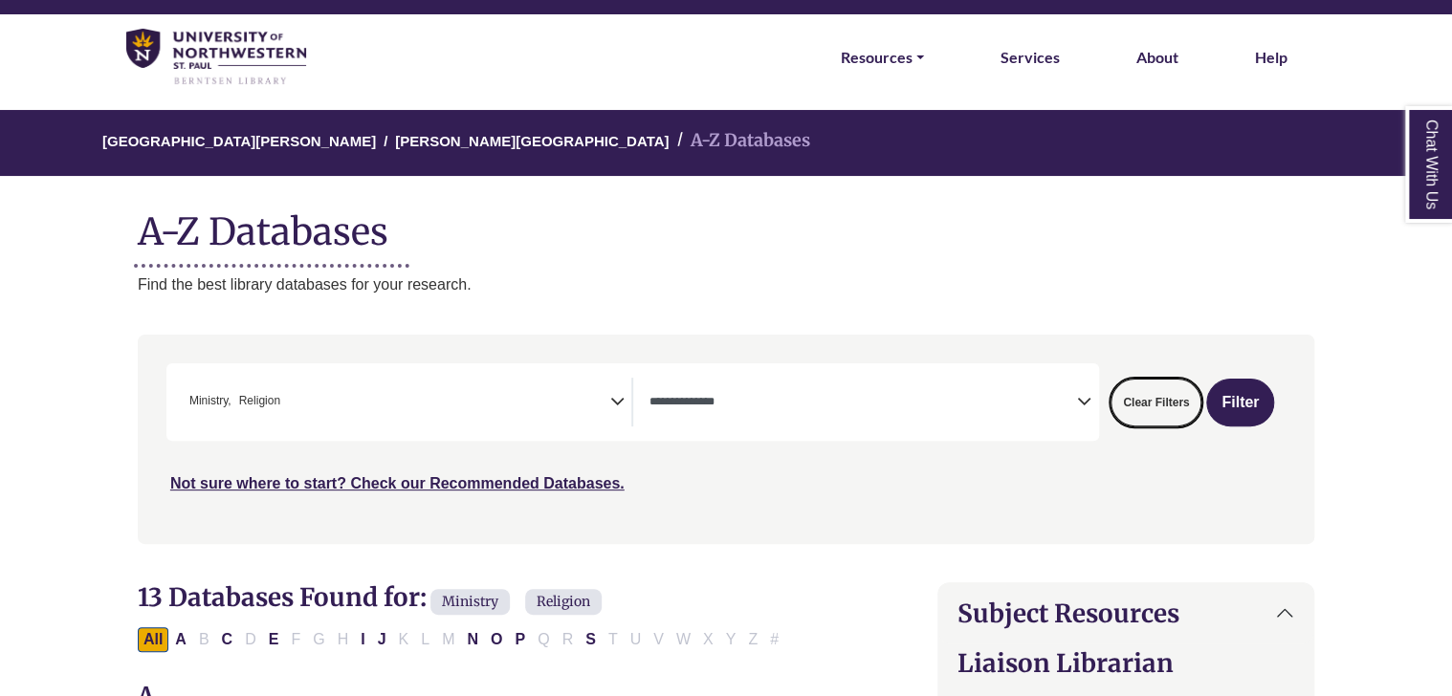  I want to click on button: Filter Results P, so click(519, 640).